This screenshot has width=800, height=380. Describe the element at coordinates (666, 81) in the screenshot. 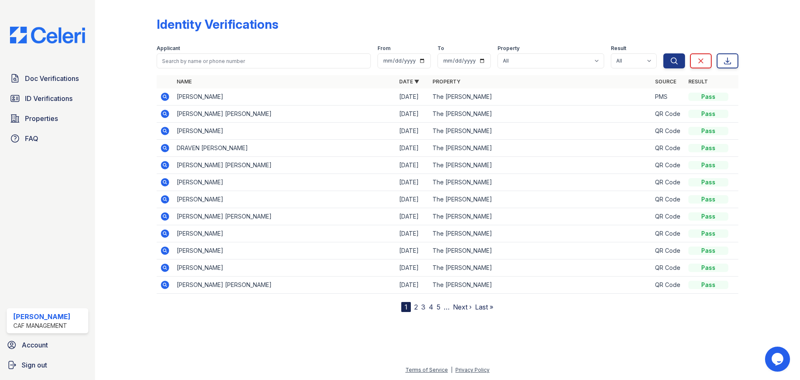

I see `a: Source` at that location.